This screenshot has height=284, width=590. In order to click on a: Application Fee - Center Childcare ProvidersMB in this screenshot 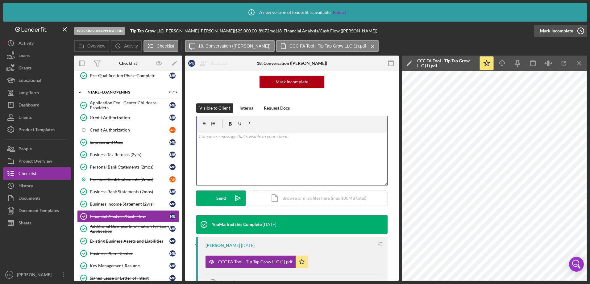, I will do `click(128, 105)`.